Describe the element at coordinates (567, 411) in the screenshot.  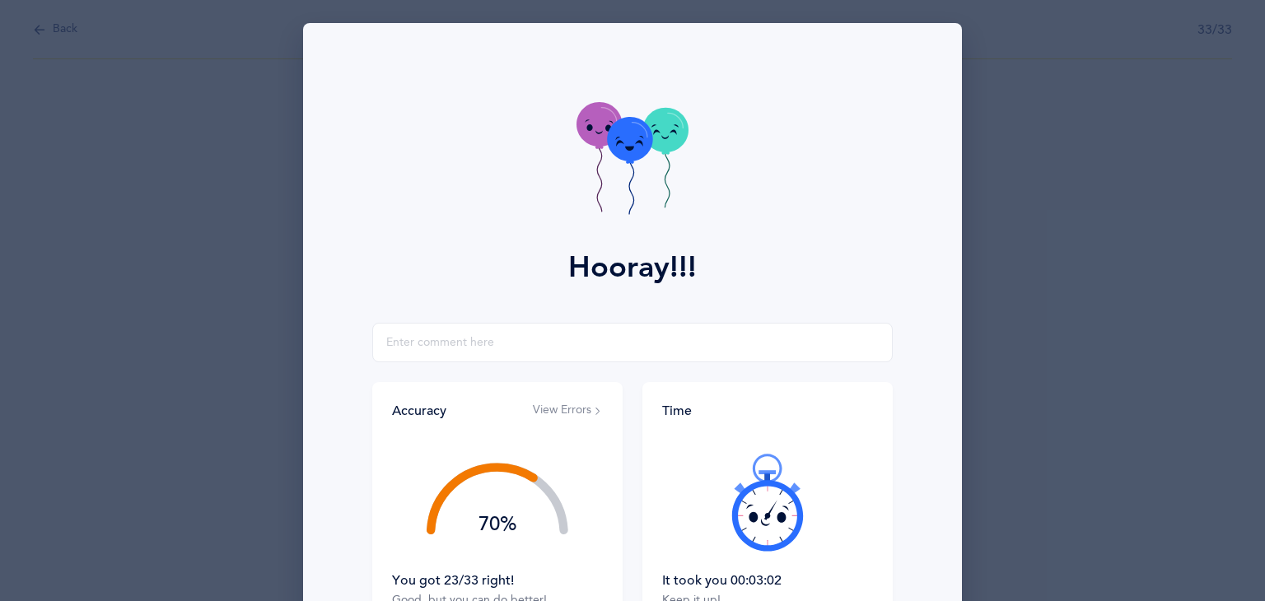
I see `button: View Errors` at that location.